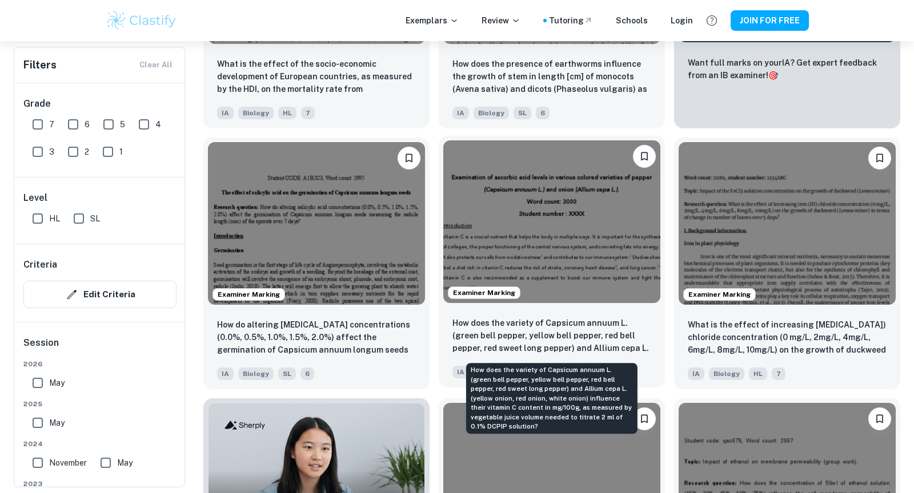  What do you see at coordinates (122, 124) in the screenshot?
I see `span: 5` at bounding box center [122, 124].